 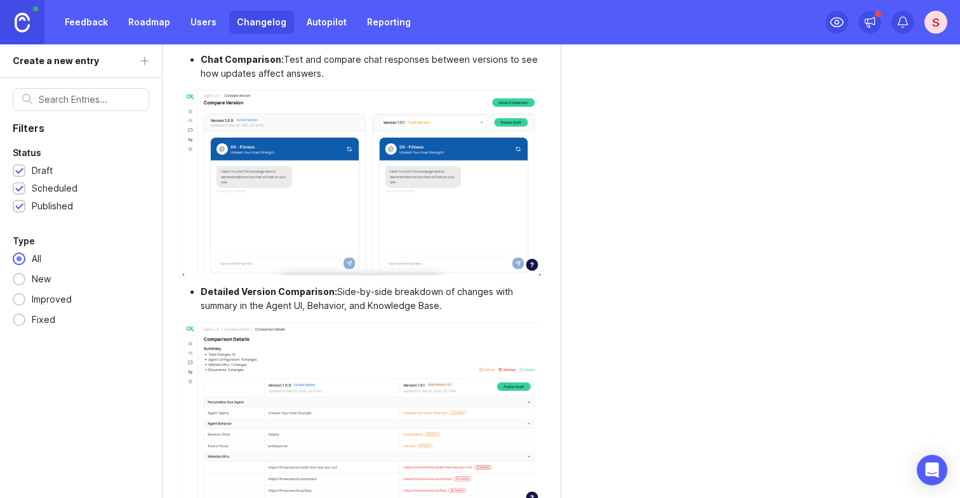 What do you see at coordinates (22, 22) in the screenshot?
I see `img: Canny Home` at bounding box center [22, 22].